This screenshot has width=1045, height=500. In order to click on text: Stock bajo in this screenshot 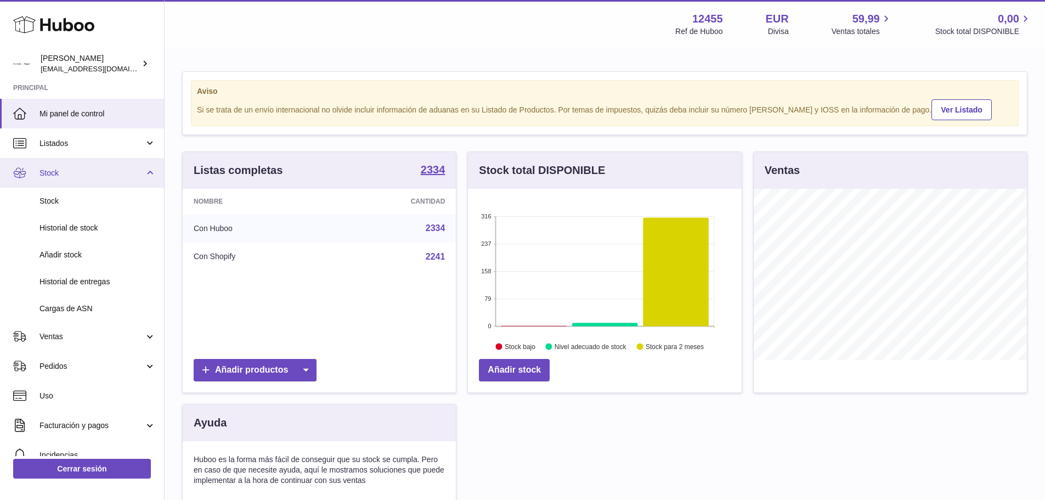, I will do `click(520, 347)`.